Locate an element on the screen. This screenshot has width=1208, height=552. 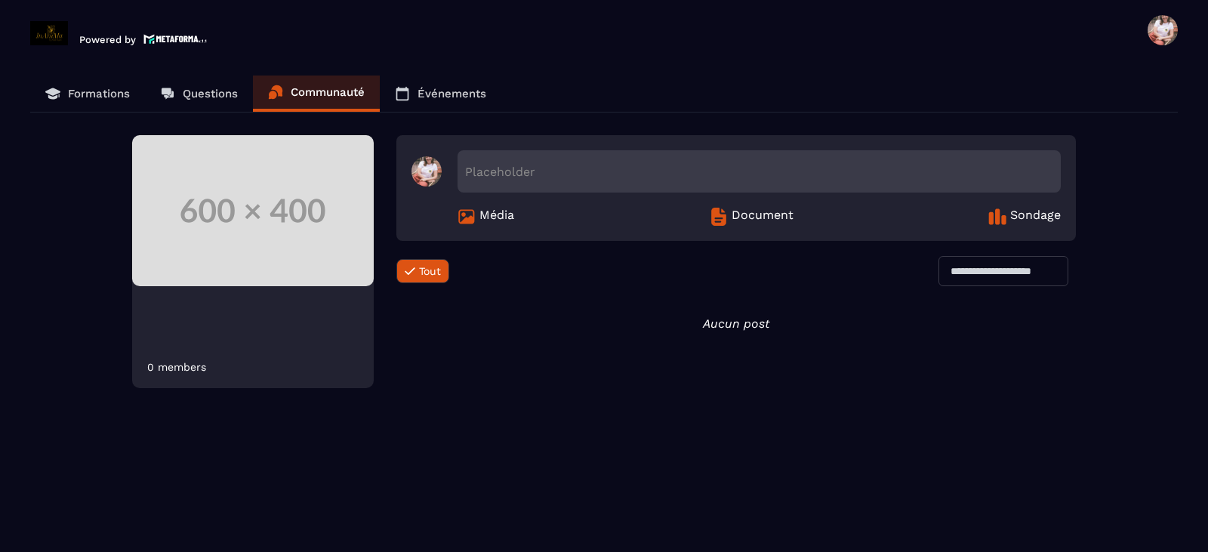
img: logo is located at coordinates (175, 38).